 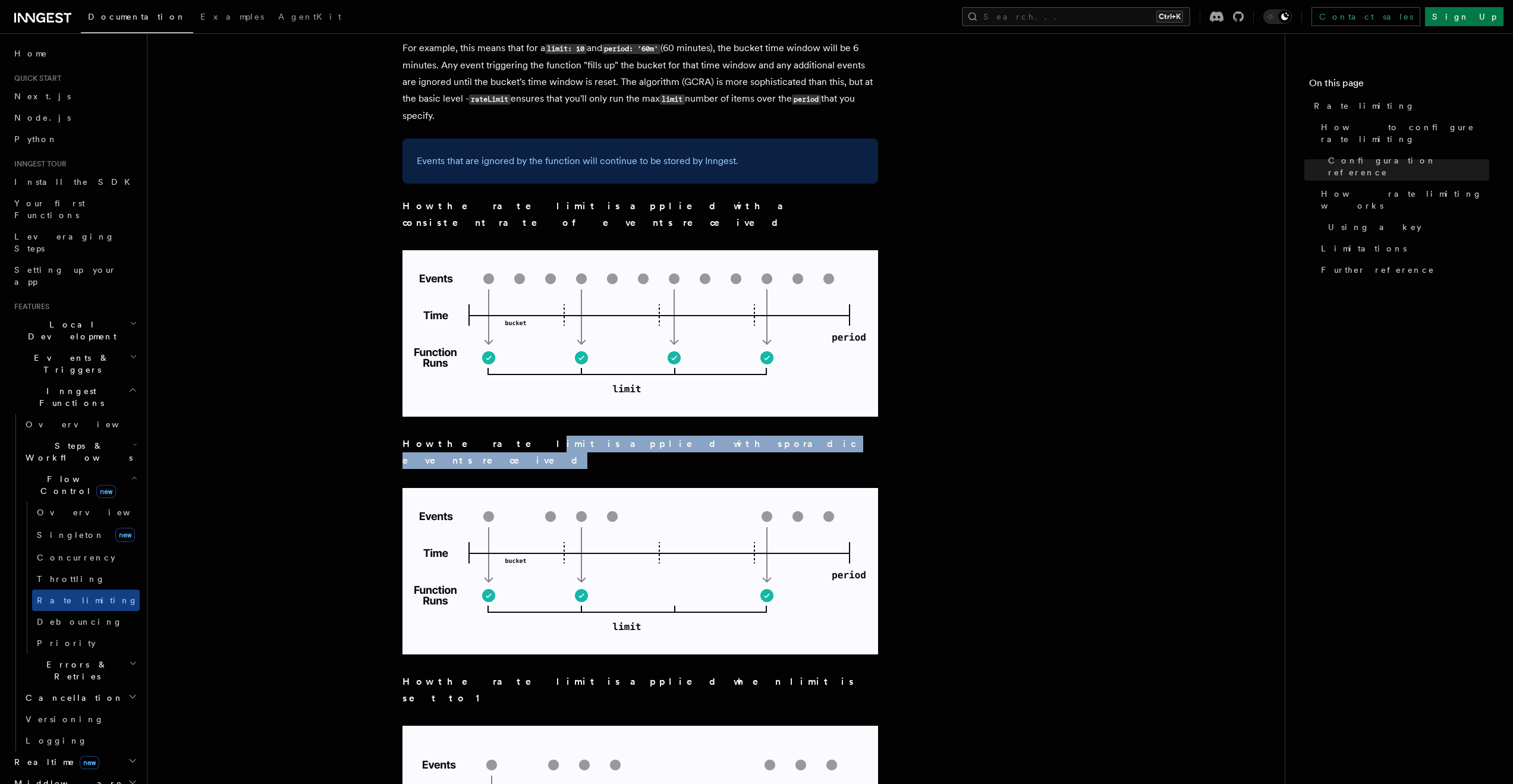 I want to click on span: Inngest Functions, so click(x=69, y=397).